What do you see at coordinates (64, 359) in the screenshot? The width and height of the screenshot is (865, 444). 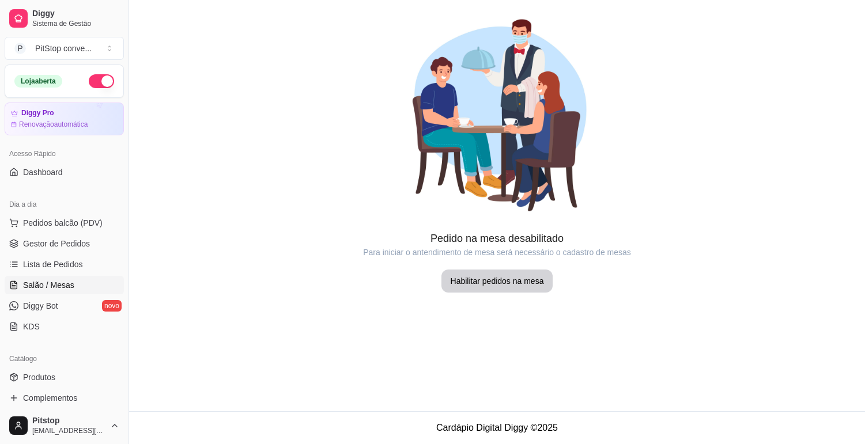 I see `div: Catálogo` at bounding box center [64, 359].